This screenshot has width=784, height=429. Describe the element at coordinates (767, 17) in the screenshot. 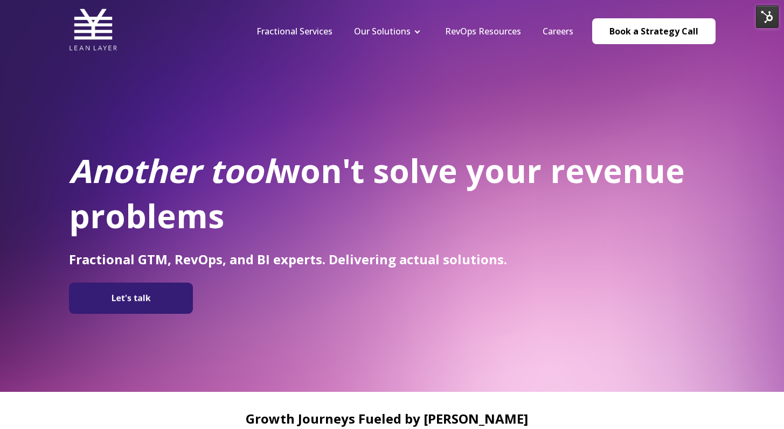

I see `img: HubSpot Tools Menu Toggle` at that location.